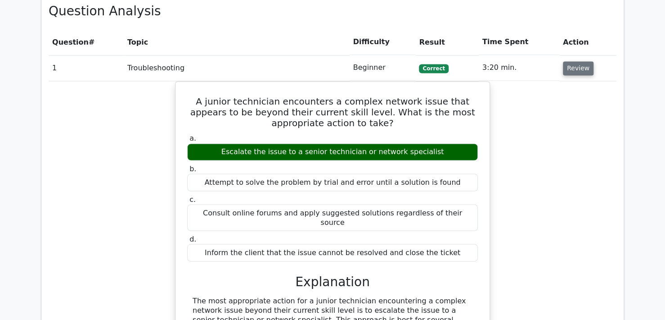 The width and height of the screenshot is (665, 320). I want to click on div: Escalate the issue to a senior technician or network specialist, so click(333, 152).